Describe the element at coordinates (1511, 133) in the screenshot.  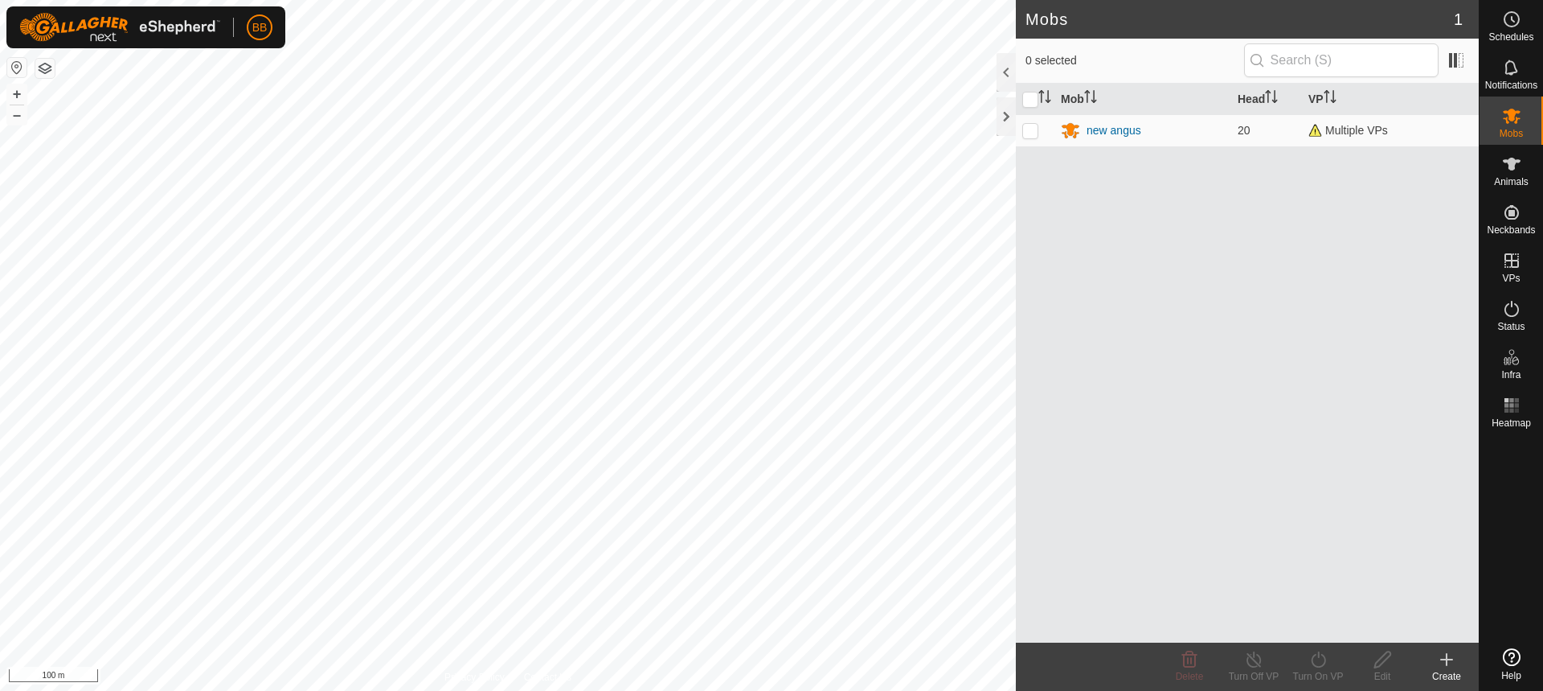
I see `span: Mobs` at that location.